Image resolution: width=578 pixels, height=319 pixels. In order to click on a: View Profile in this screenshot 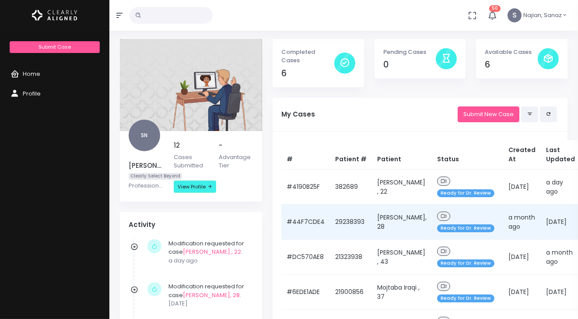, I will do `click(195, 186)`.